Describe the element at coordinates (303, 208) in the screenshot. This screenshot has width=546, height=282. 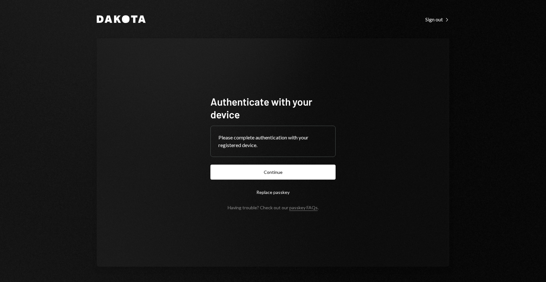
I see `a: passkey FAQs` at that location.